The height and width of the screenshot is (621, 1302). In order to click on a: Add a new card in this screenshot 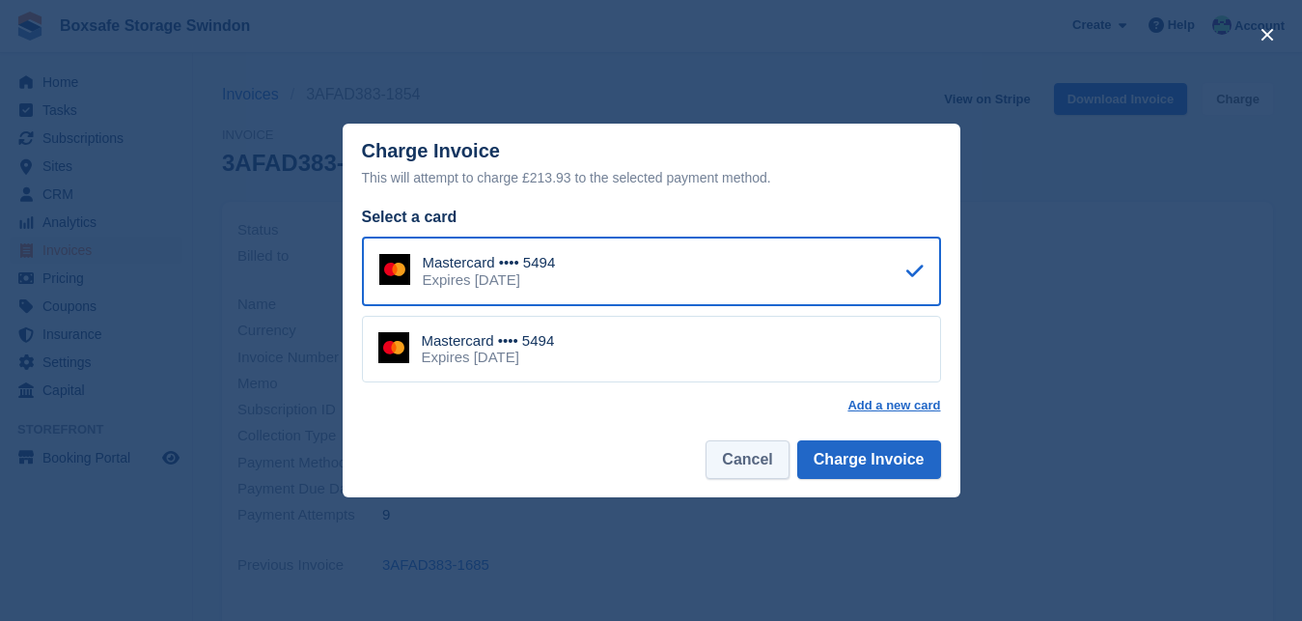, I will do `click(894, 405)`.